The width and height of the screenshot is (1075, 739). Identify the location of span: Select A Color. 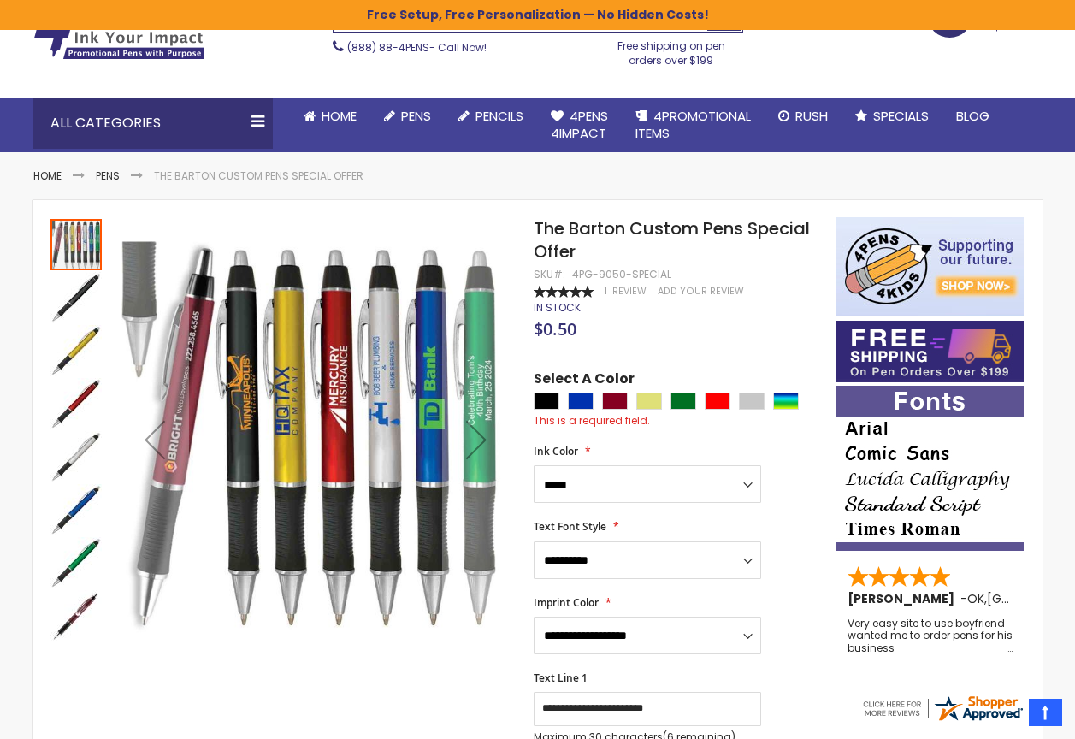
(584, 381).